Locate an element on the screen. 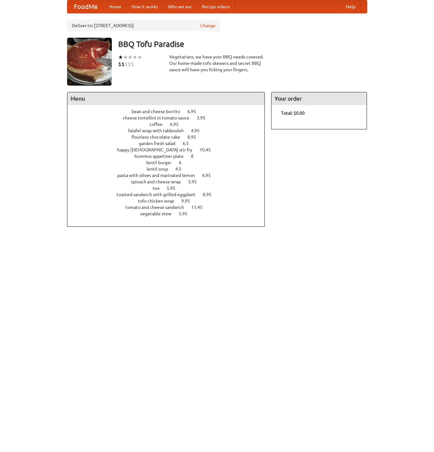  a: cheese tortellini in tomato sauce 3.95 is located at coordinates (170, 118).